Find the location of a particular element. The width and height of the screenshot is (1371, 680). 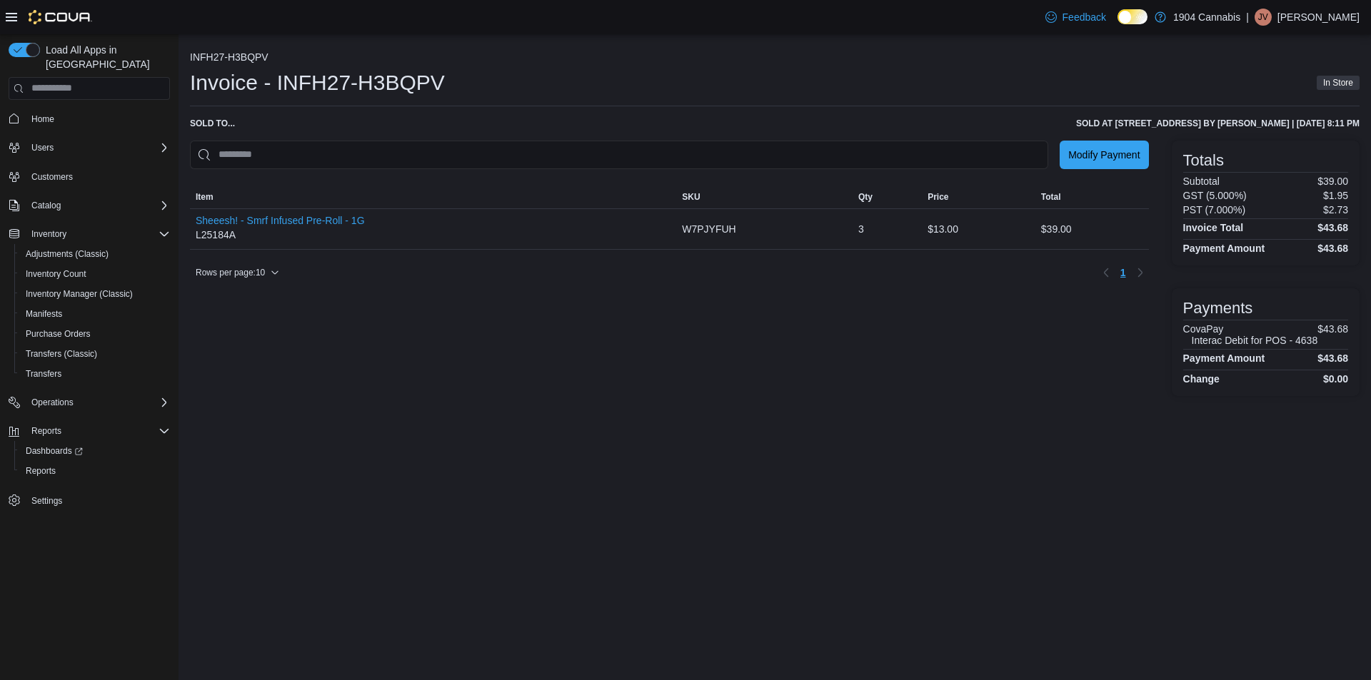

a: Settings is located at coordinates (46, 501).